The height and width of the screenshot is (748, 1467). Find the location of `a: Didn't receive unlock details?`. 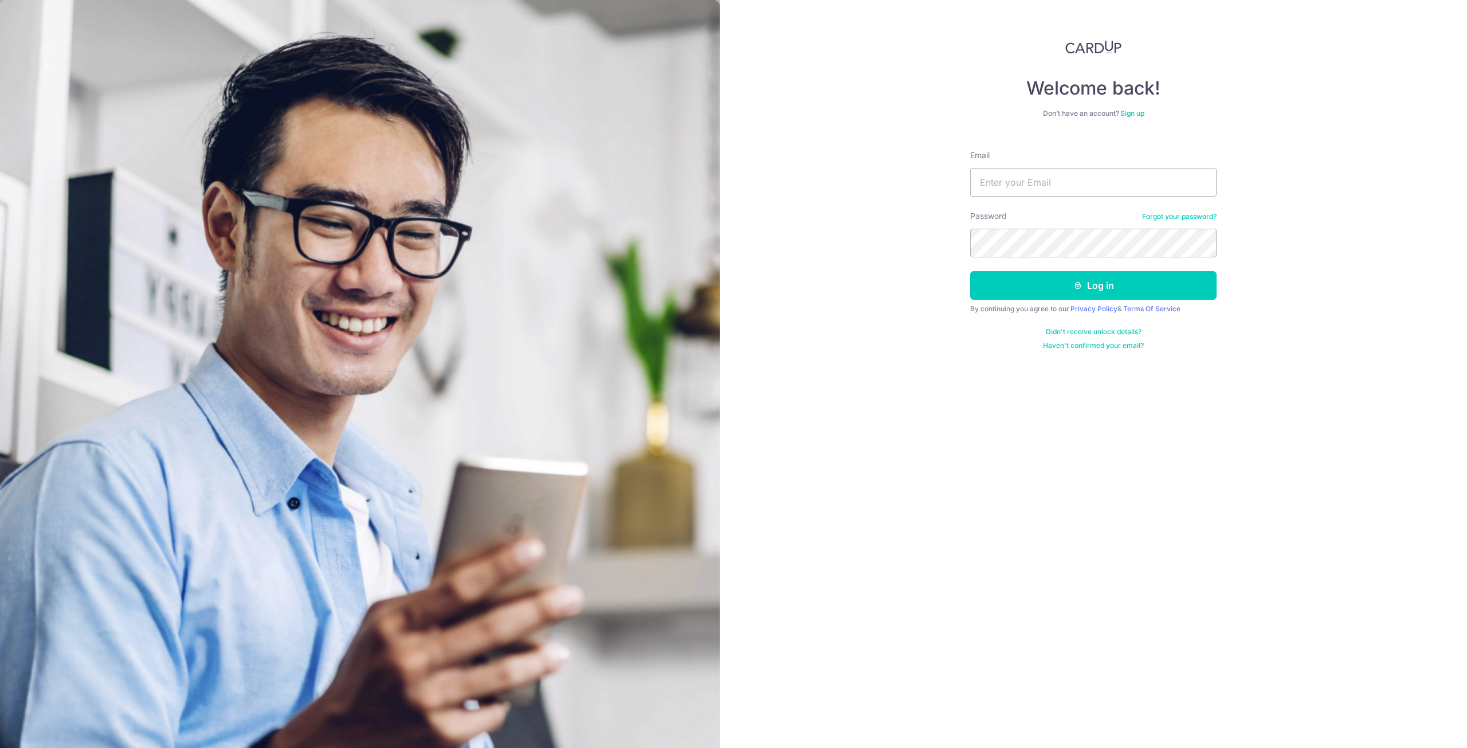

a: Didn't receive unlock details? is located at coordinates (1093, 332).